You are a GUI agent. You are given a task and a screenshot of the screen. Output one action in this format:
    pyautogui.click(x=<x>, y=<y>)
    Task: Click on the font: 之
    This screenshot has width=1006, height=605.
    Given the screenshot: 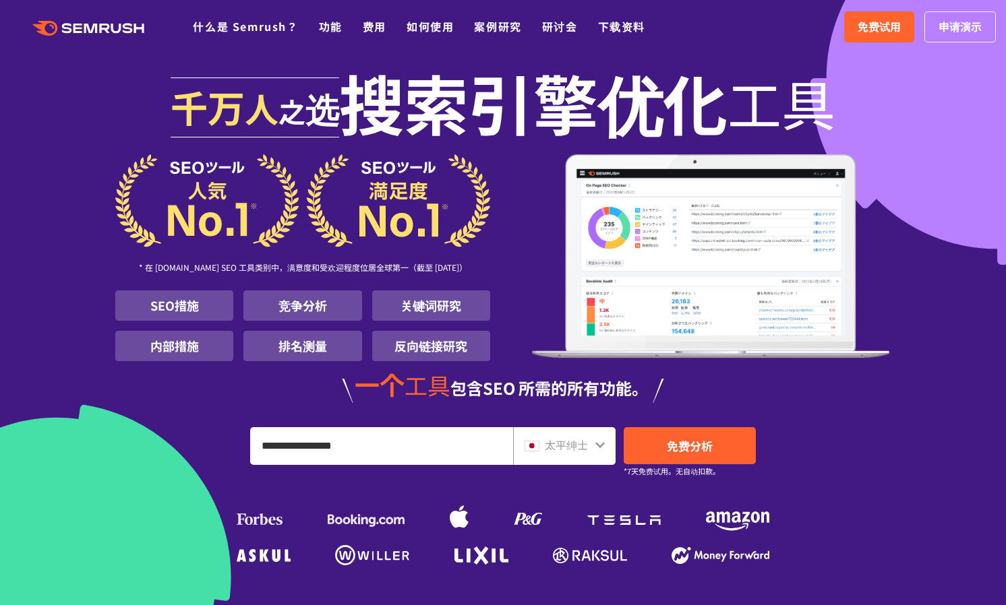 What is the action you would take?
    pyautogui.click(x=292, y=111)
    